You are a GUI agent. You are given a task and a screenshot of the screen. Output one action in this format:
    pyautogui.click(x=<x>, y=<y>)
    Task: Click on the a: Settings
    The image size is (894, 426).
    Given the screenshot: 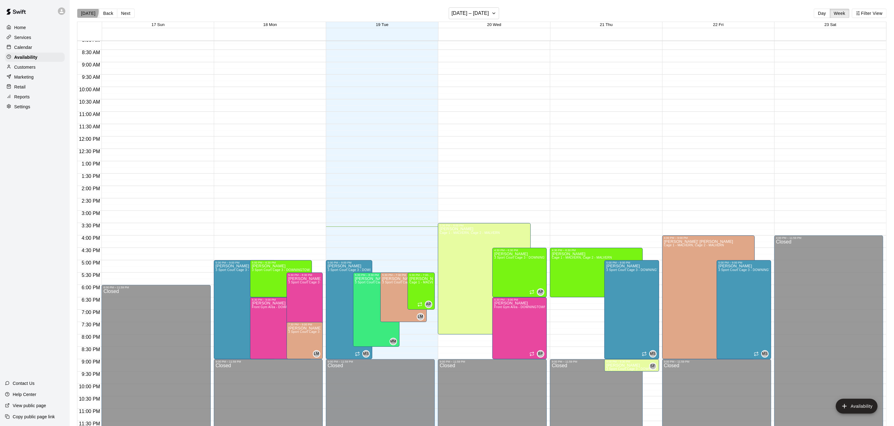 What is the action you would take?
    pyautogui.click(x=35, y=107)
    